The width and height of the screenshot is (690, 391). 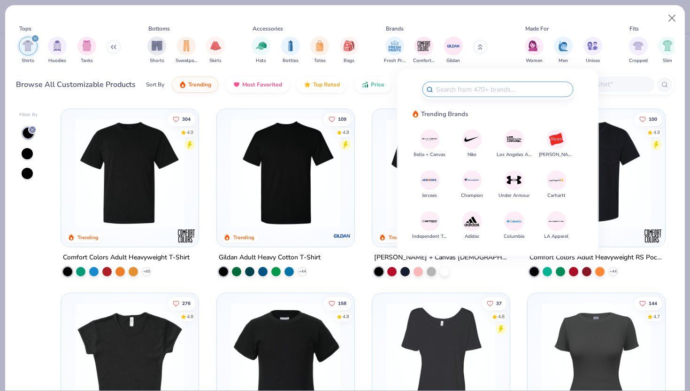 What do you see at coordinates (87, 50) in the screenshot?
I see `div: filter for Tanks` at bounding box center [87, 50].